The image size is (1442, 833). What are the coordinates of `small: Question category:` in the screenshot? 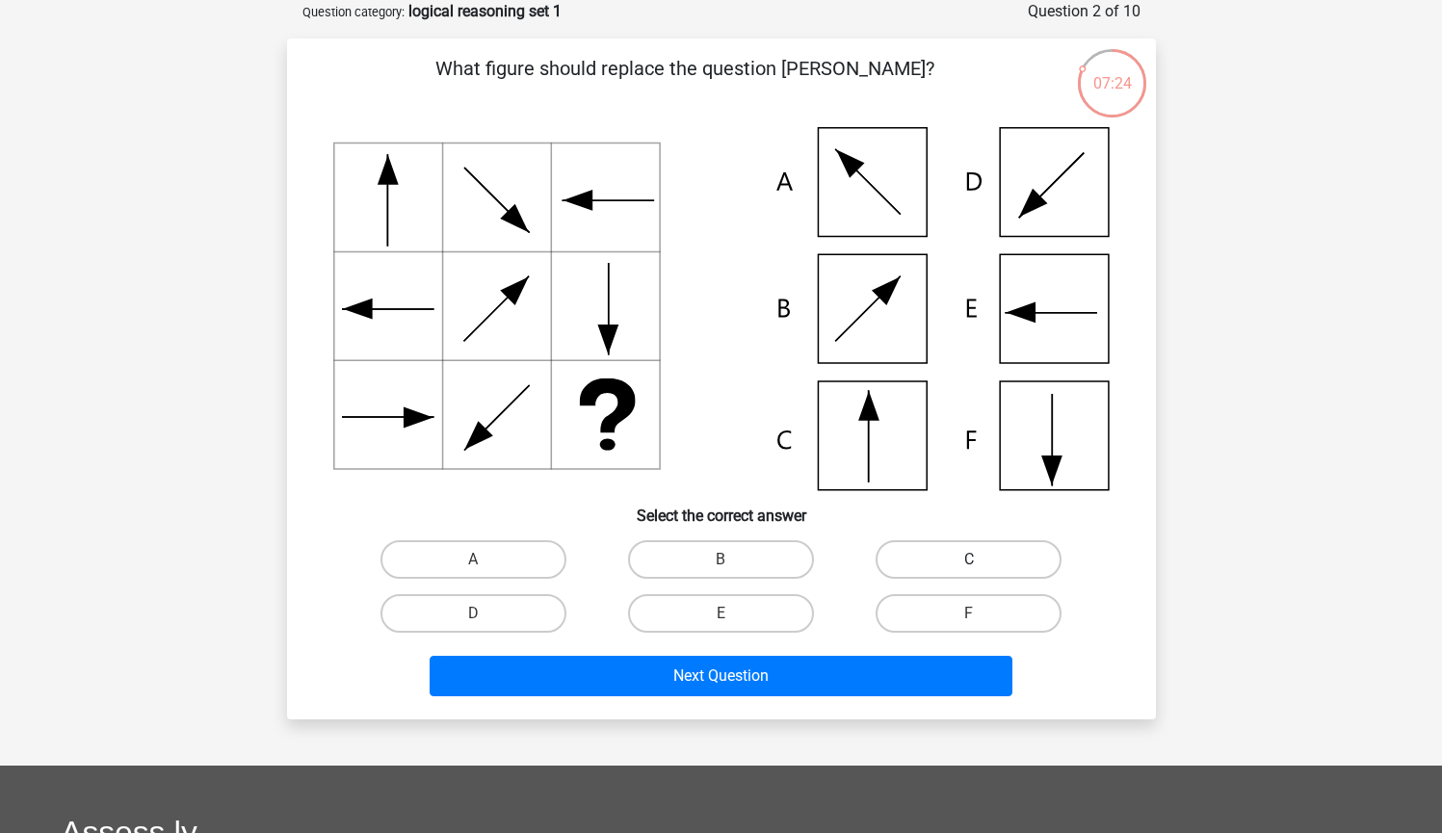 It's located at (353, 12).